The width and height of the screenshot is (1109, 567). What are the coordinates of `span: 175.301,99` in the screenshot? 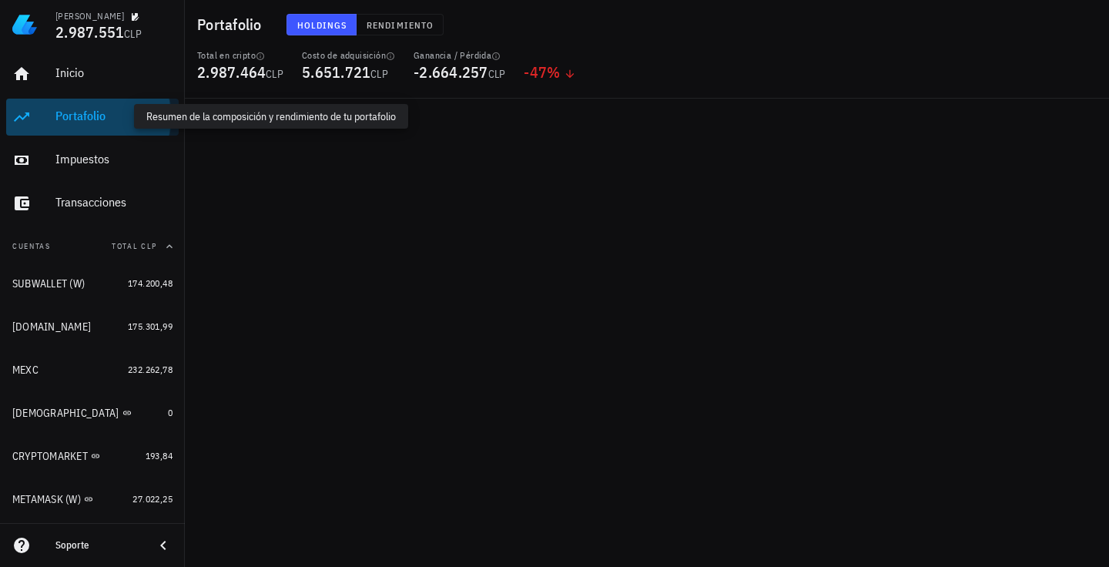 It's located at (150, 326).